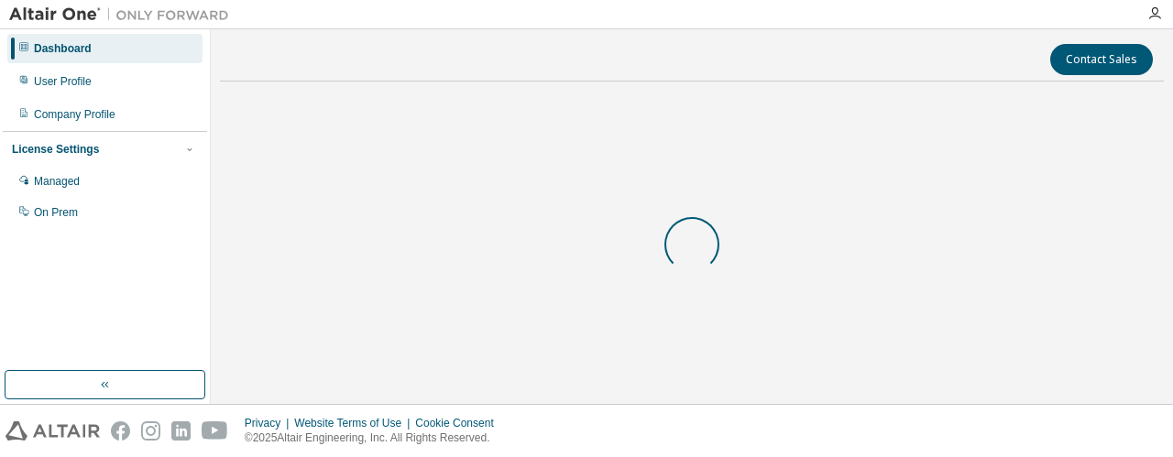  Describe the element at coordinates (355, 423) in the screenshot. I see `div: Website Terms of Use` at that location.